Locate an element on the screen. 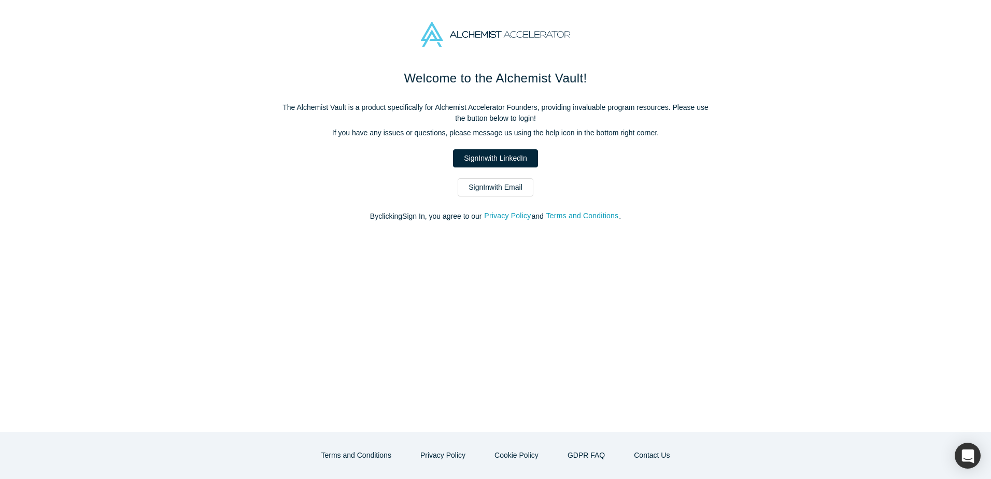 This screenshot has width=991, height=479. a: SignInwith LinkedIn is located at coordinates (495, 158).